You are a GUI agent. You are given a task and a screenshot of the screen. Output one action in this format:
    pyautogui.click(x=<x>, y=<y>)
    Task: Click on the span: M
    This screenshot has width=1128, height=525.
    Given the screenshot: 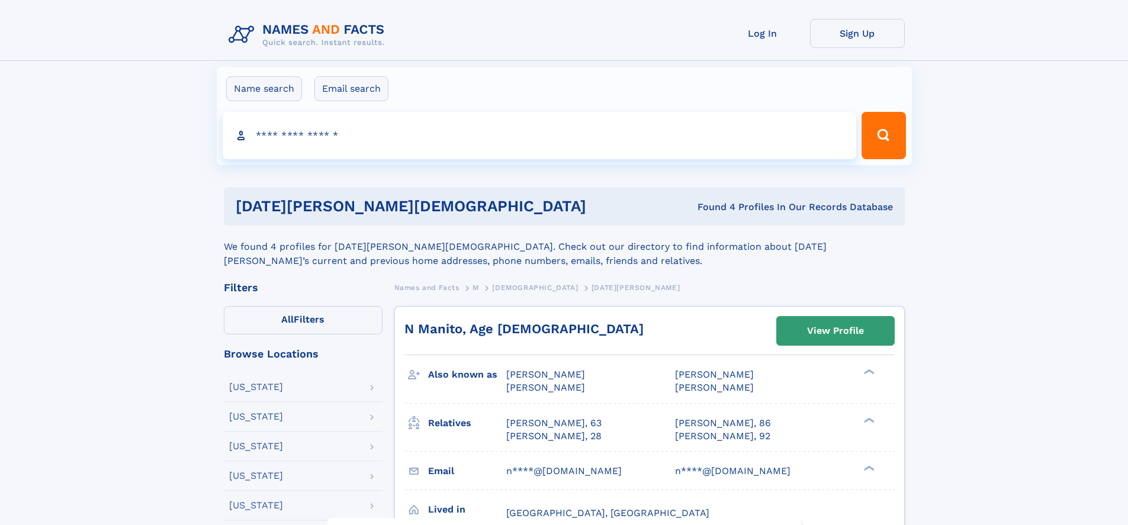 What is the action you would take?
    pyautogui.click(x=475, y=288)
    